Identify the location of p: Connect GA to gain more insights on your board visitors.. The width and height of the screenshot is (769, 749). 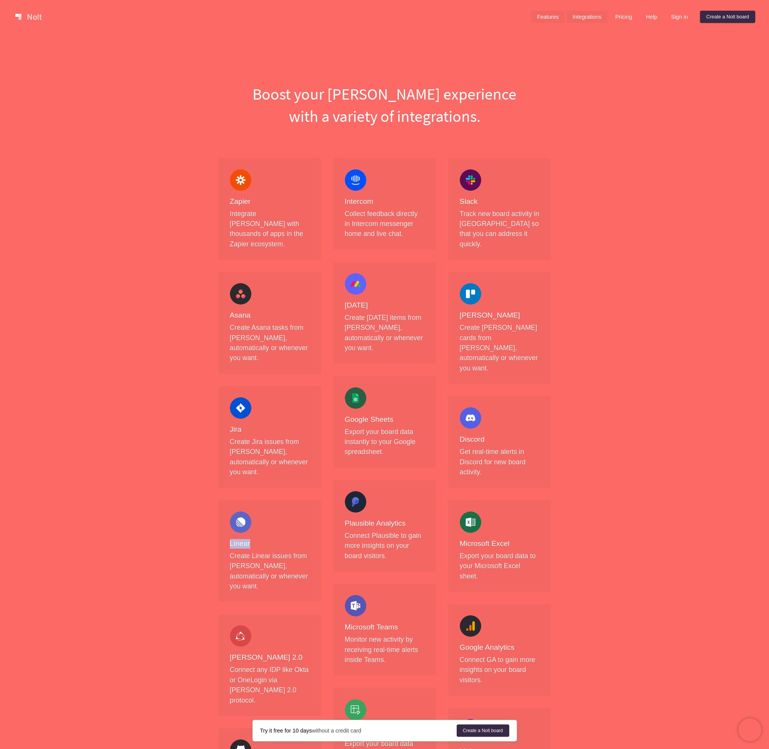
(500, 670).